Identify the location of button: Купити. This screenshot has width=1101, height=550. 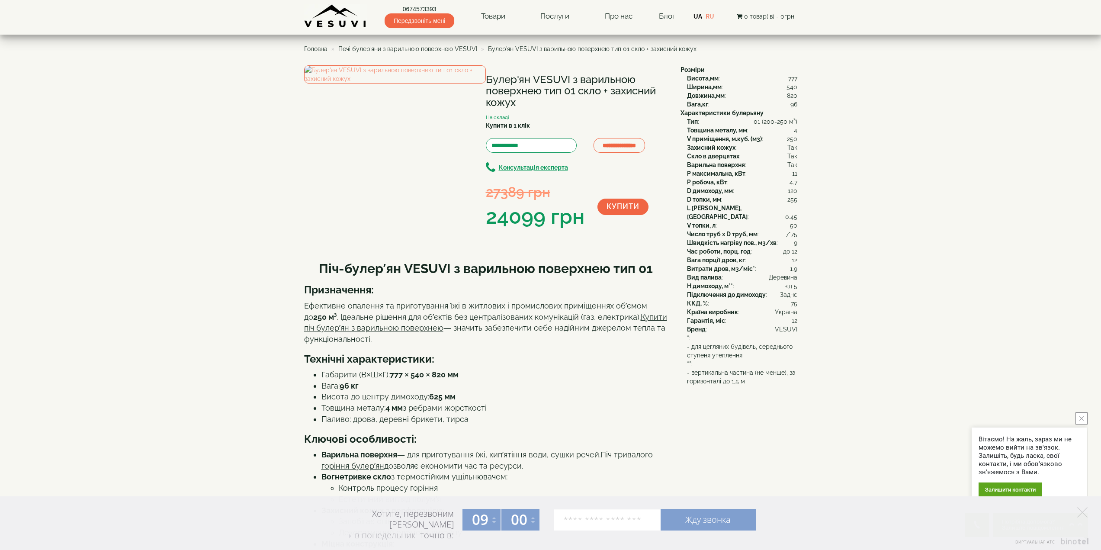
(623, 207).